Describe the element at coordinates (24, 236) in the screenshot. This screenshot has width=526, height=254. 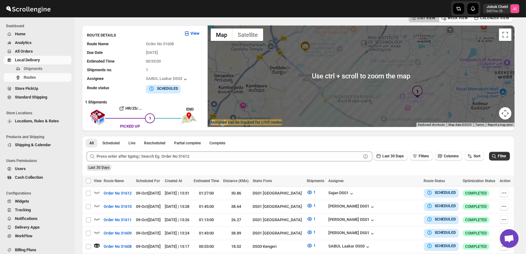
I see `span: WorkFlow` at that location.